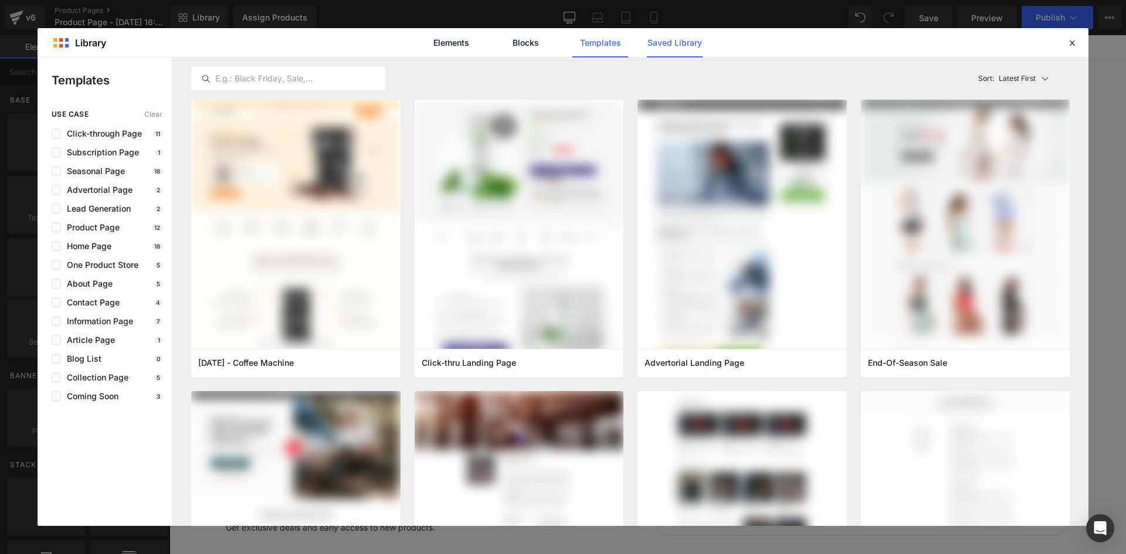  What do you see at coordinates (158, 359) in the screenshot?
I see `p: 0` at bounding box center [158, 359].